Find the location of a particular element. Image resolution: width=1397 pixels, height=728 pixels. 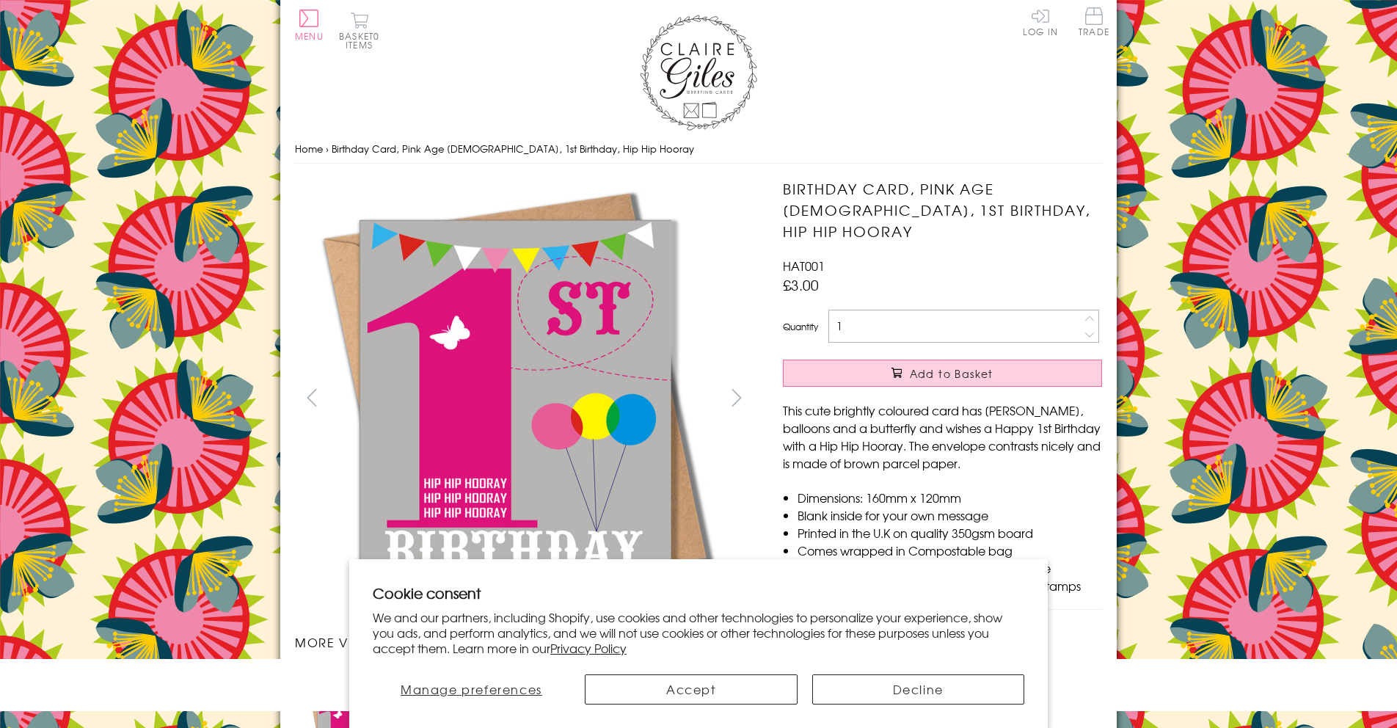

span: £3.00 is located at coordinates (800, 285).